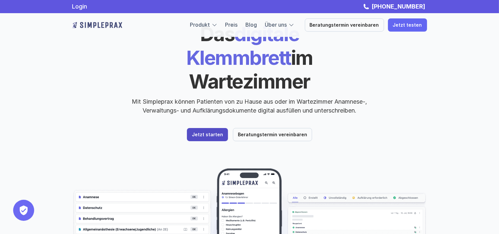 This screenshot has height=234, width=499. What do you see at coordinates (250, 106) in the screenshot?
I see `p: Mit Simpleprax können Patienten von zu Hause aus oder im Wartezimmer Anamnese-, Verwaltungs- und ...` at bounding box center [250, 106].